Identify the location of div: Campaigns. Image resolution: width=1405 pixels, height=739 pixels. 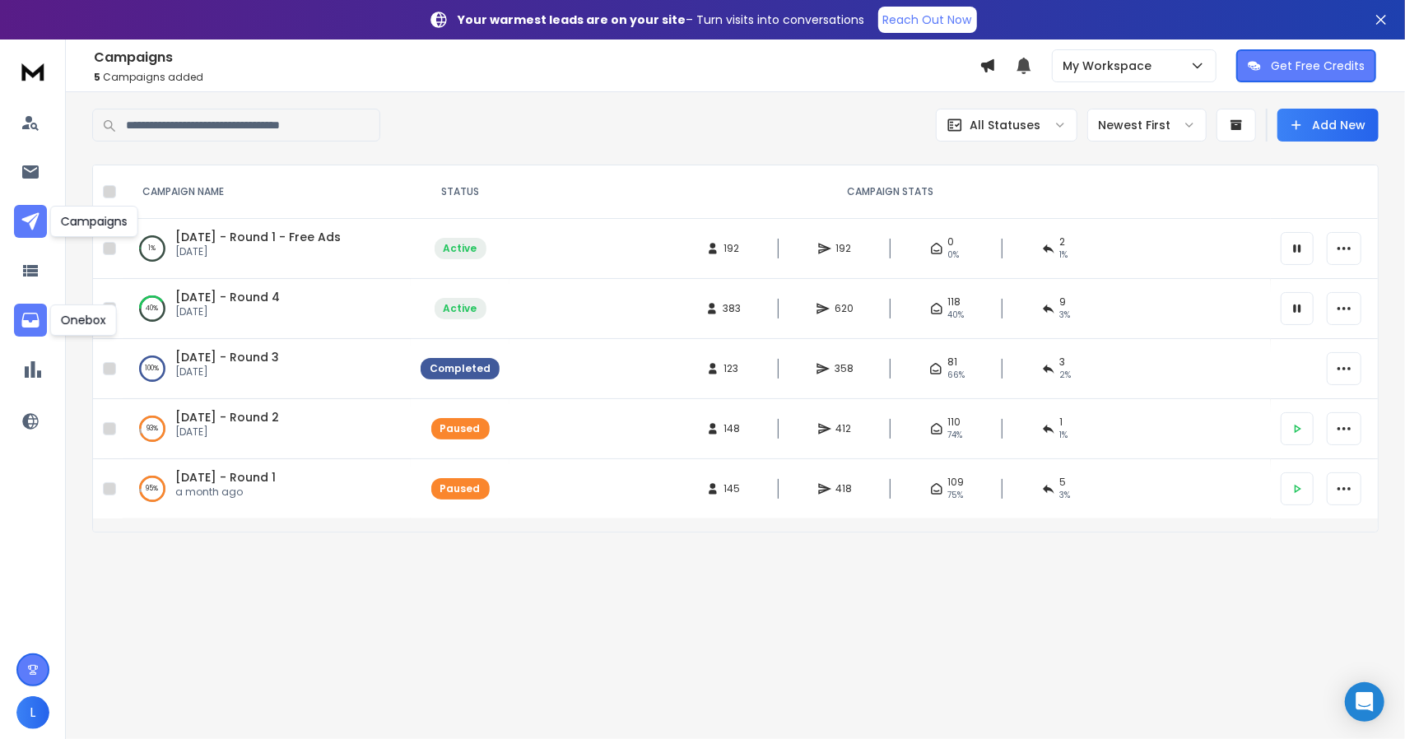
(94, 221).